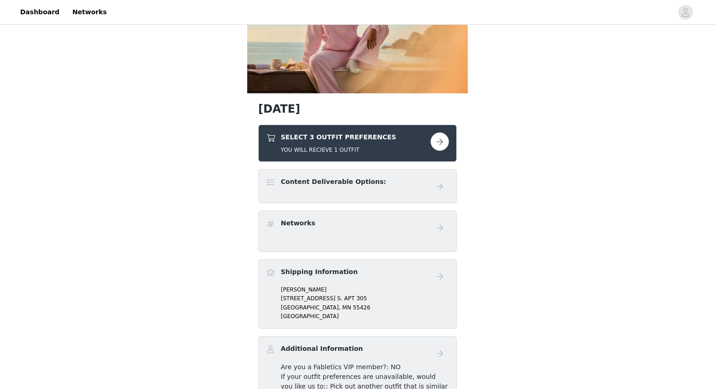 This screenshot has height=389, width=715. Describe the element at coordinates (361, 307) in the screenshot. I see `span: 55426` at that location.